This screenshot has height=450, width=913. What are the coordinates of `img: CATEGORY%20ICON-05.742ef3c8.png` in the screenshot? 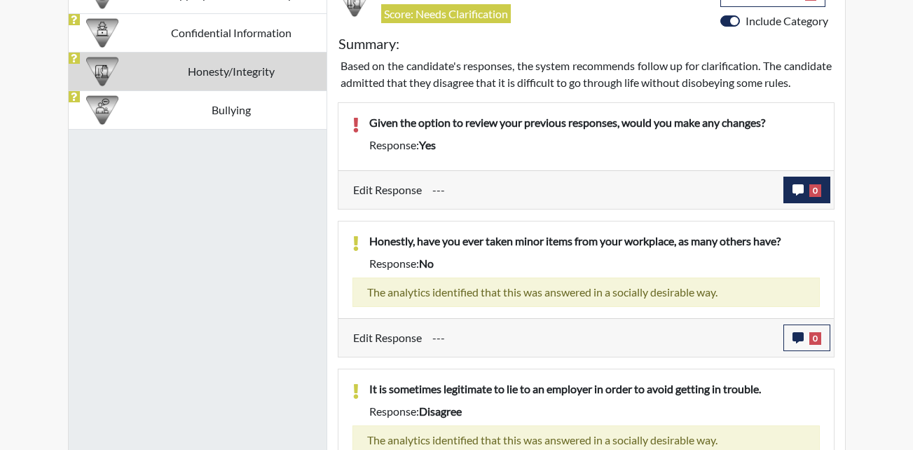 It's located at (102, 33).